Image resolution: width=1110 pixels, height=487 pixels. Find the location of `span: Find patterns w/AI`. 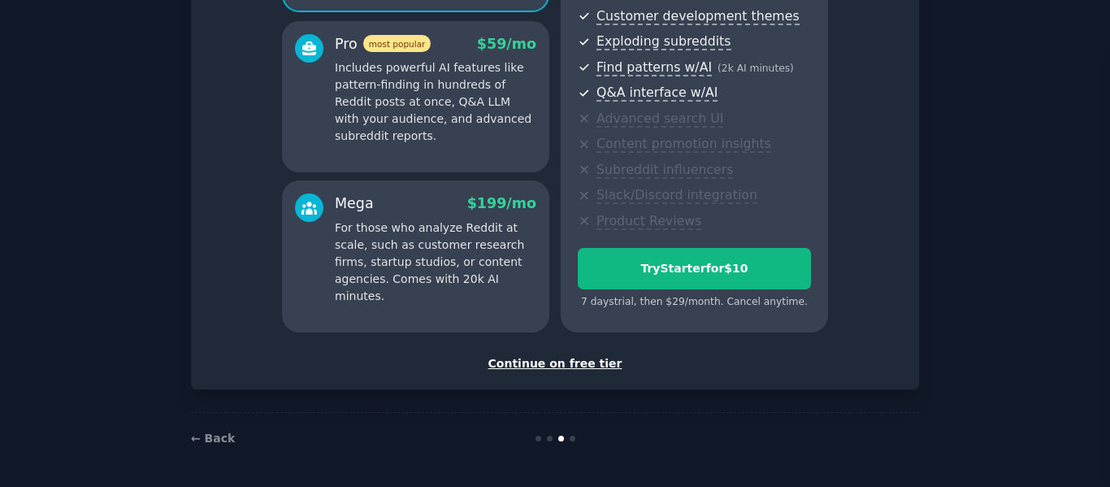

span: Find patterns w/AI is located at coordinates (654, 67).